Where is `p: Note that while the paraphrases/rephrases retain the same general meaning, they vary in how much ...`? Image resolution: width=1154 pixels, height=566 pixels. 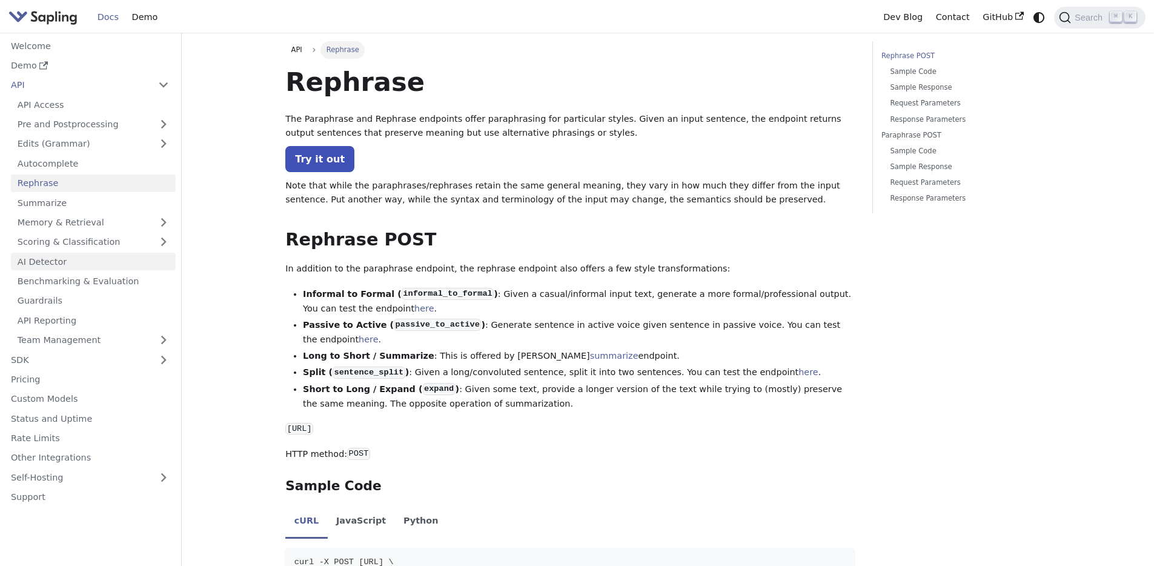 p: Note that while the paraphrases/rephrases retain the same general meaning, they vary in how much ... is located at coordinates (570, 193).